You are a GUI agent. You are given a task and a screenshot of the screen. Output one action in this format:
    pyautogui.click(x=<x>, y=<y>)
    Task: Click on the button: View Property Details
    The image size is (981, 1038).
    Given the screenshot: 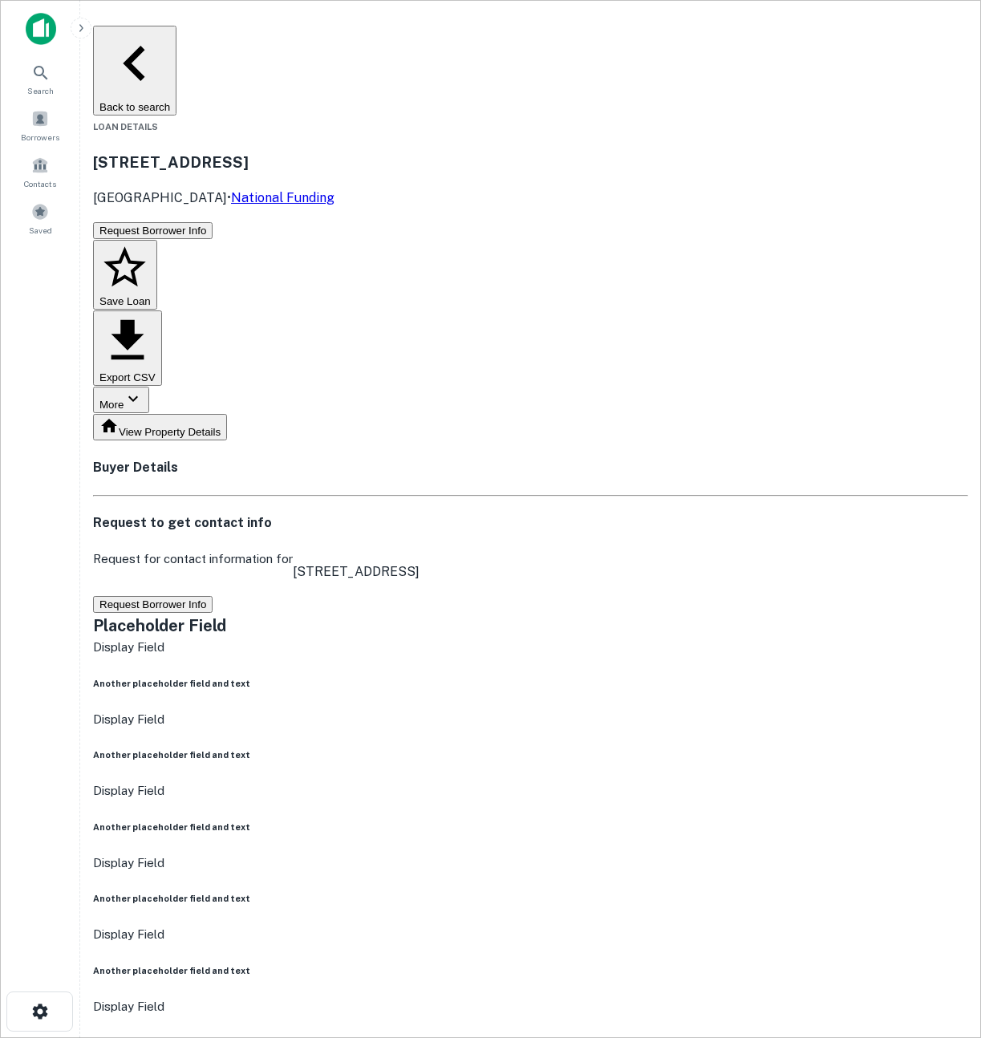 What is the action you would take?
    pyautogui.click(x=160, y=427)
    